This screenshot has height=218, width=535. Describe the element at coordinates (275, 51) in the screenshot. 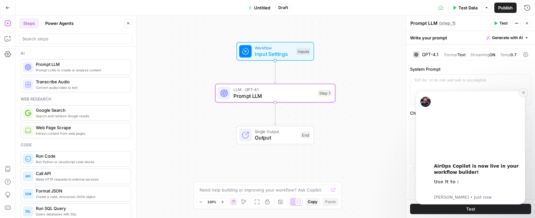

I see `div: WorkflowInput SettingsInputs` at that location.